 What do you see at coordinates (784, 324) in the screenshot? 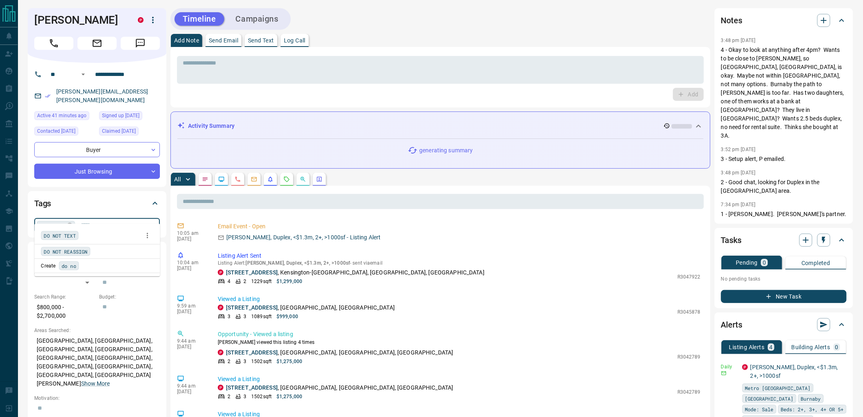
I see `div: Alerts` at bounding box center [784, 324].